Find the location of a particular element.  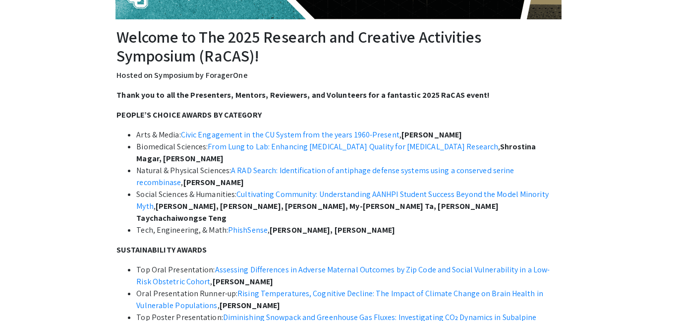

p: Hosted on Symposium by ForagerOne is located at coordinates (338, 75).